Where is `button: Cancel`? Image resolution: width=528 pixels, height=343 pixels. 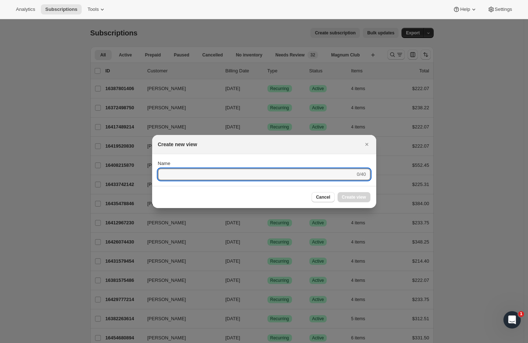
button: Cancel is located at coordinates (323, 197).